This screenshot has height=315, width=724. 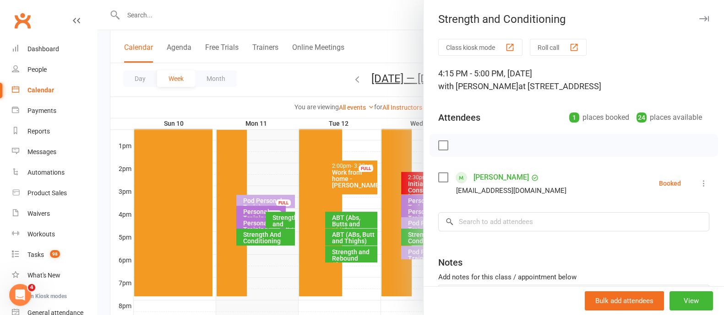 I want to click on button: Roll call, so click(x=558, y=47).